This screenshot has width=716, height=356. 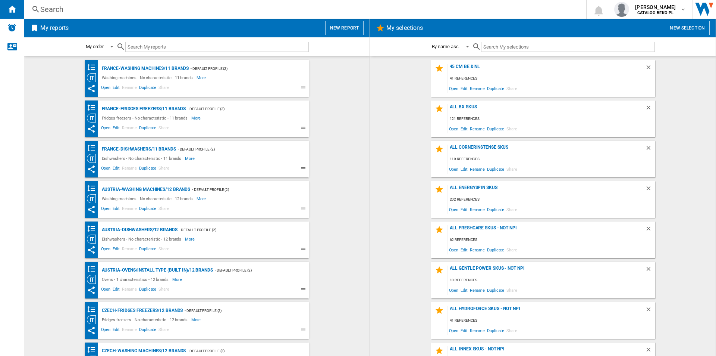 What do you see at coordinates (148, 78) in the screenshot?
I see `div: Washing machines - No characteristic - 11 brands` at bounding box center [148, 78].